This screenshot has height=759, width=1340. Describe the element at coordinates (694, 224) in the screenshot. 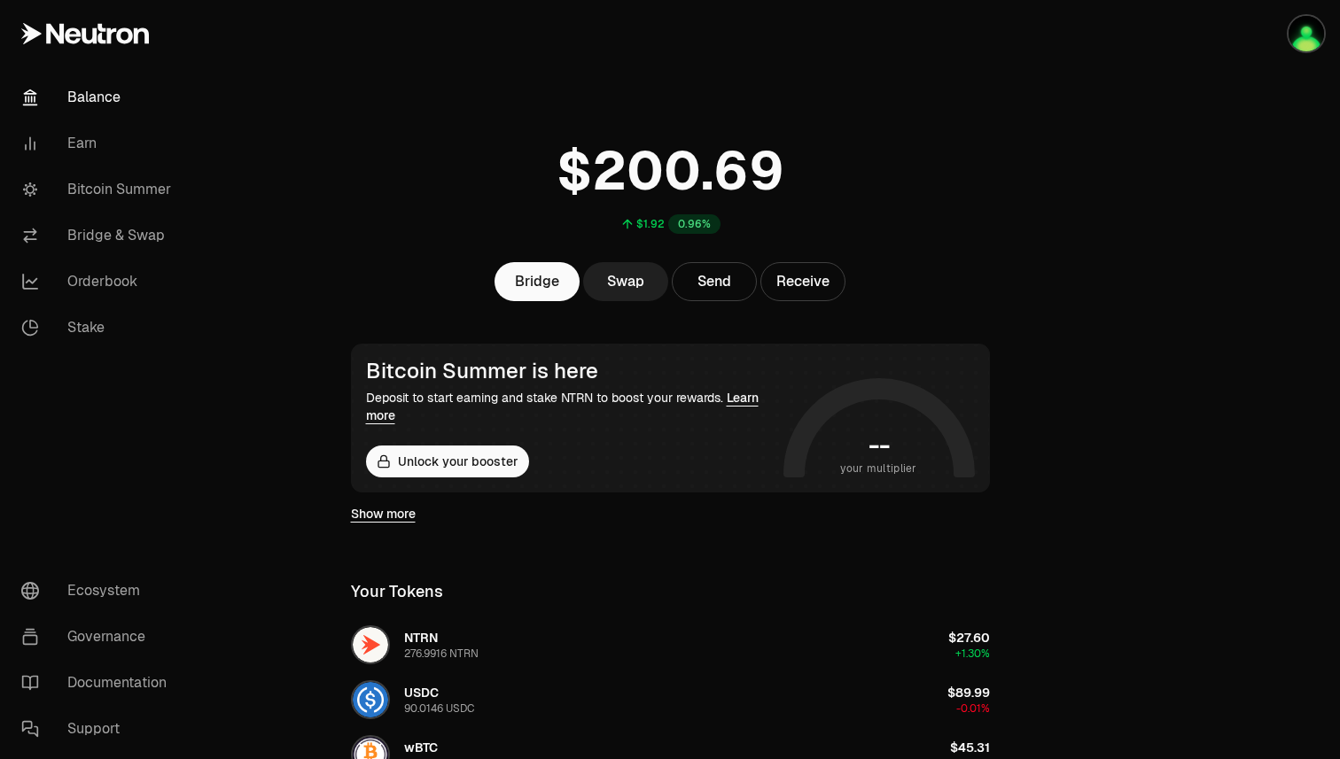

I see `div: 0.96%` at that location.